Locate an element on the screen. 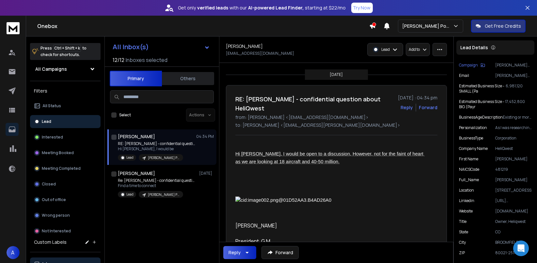 The image size is (537, 263). label: Select is located at coordinates (125, 115).